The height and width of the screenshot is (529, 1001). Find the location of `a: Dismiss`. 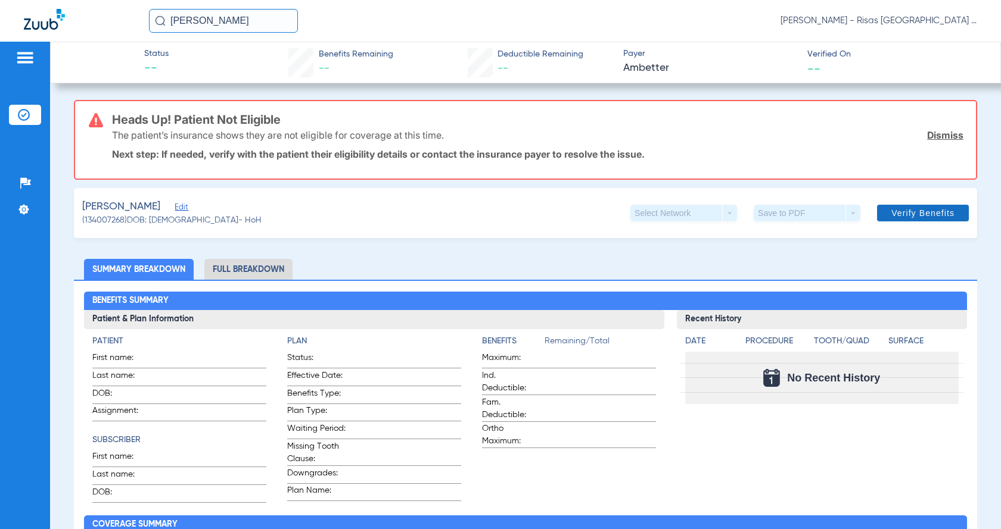

a: Dismiss is located at coordinates (945, 135).